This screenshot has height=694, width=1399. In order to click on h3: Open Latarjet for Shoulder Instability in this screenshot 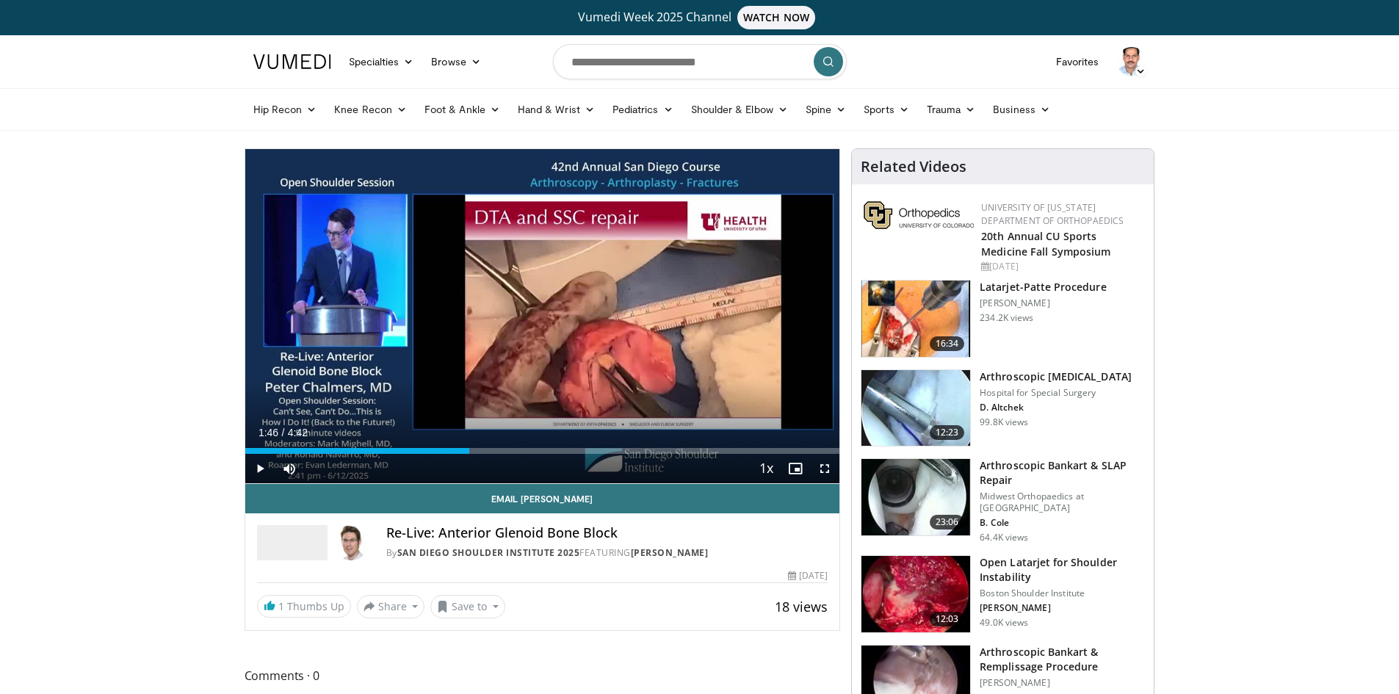, I will do `click(1062, 570)`.